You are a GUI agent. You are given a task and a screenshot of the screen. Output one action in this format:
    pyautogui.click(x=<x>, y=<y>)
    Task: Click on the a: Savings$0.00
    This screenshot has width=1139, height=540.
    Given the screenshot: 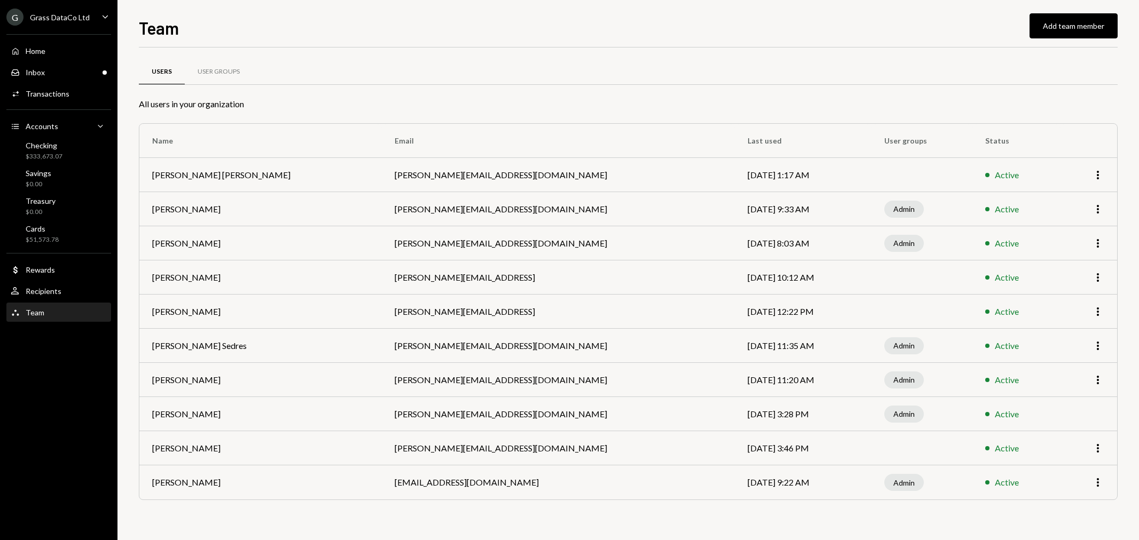 What is the action you would take?
    pyautogui.click(x=59, y=178)
    